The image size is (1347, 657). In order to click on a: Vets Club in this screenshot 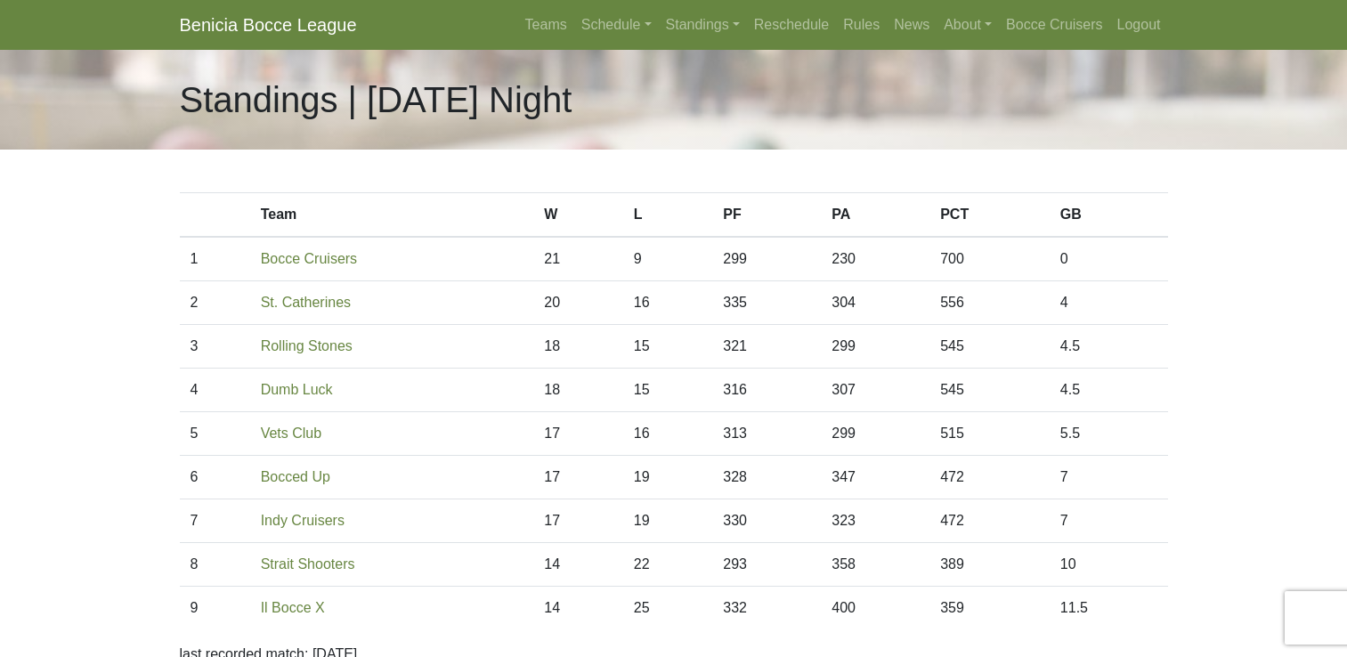, I will do `click(291, 433)`.